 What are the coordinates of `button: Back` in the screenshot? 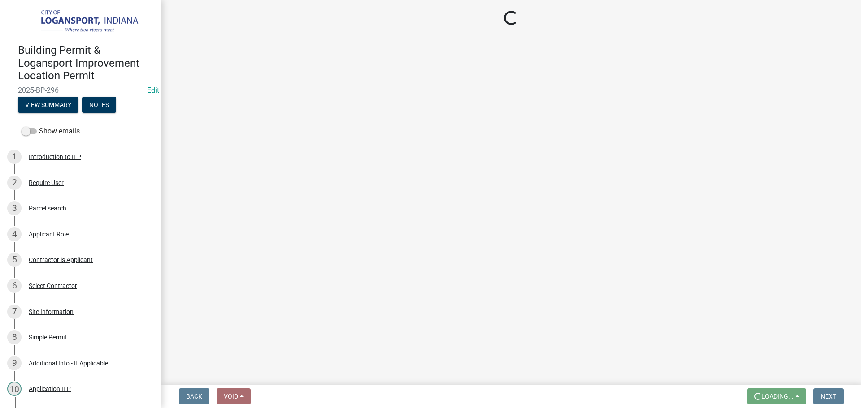 It's located at (194, 397).